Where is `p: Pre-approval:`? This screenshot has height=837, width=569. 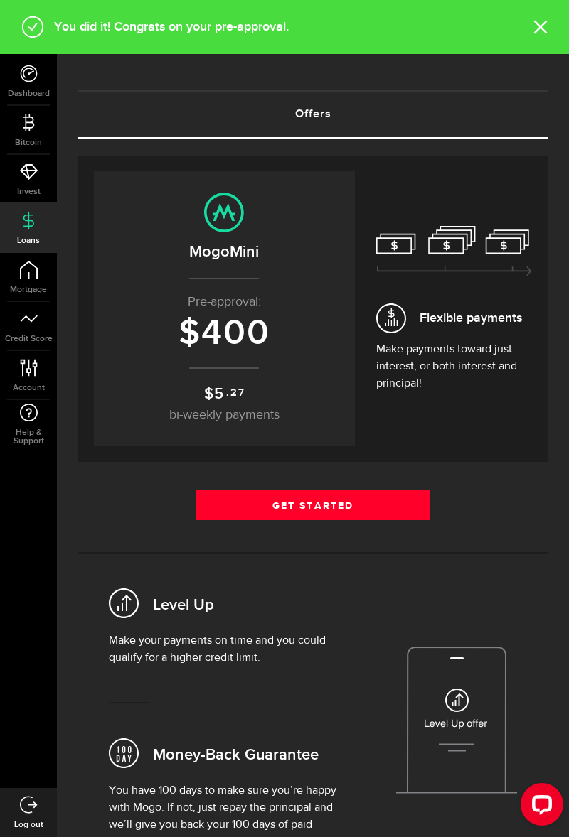 p: Pre-approval: is located at coordinates (224, 302).